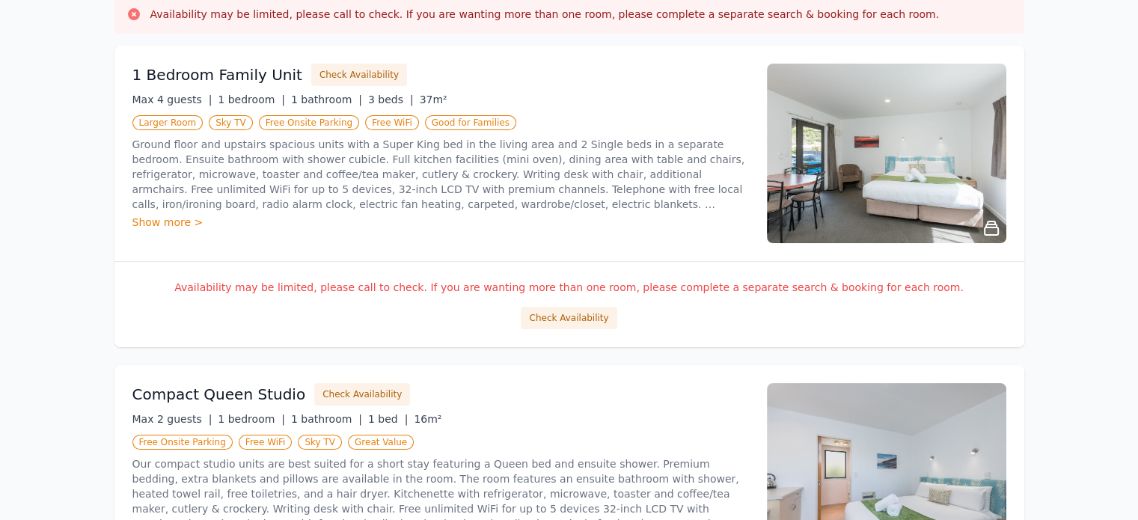  I want to click on span: Max 2 guests |, so click(172, 419).